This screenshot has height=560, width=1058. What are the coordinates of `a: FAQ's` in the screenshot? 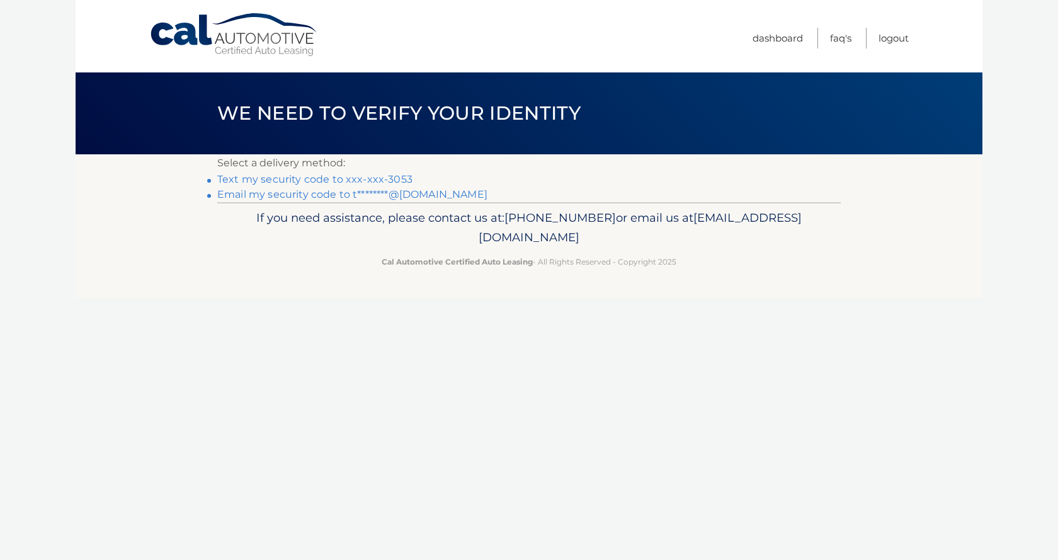 It's located at (841, 38).